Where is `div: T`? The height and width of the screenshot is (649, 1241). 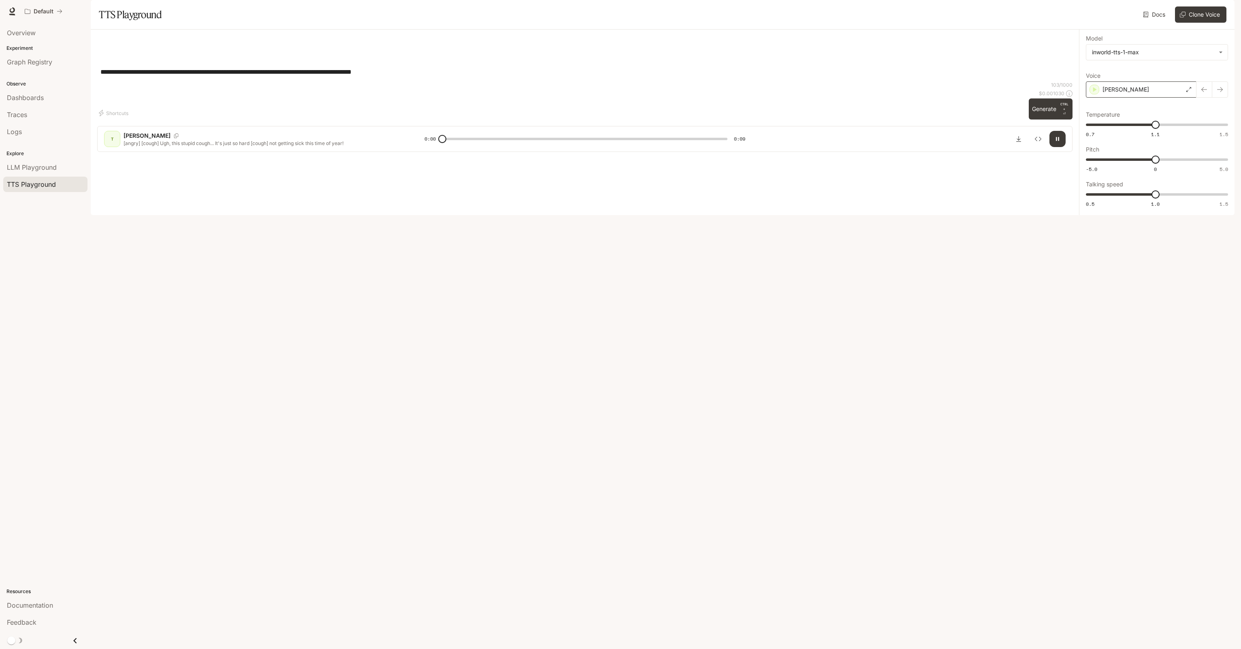 div: T is located at coordinates (112, 139).